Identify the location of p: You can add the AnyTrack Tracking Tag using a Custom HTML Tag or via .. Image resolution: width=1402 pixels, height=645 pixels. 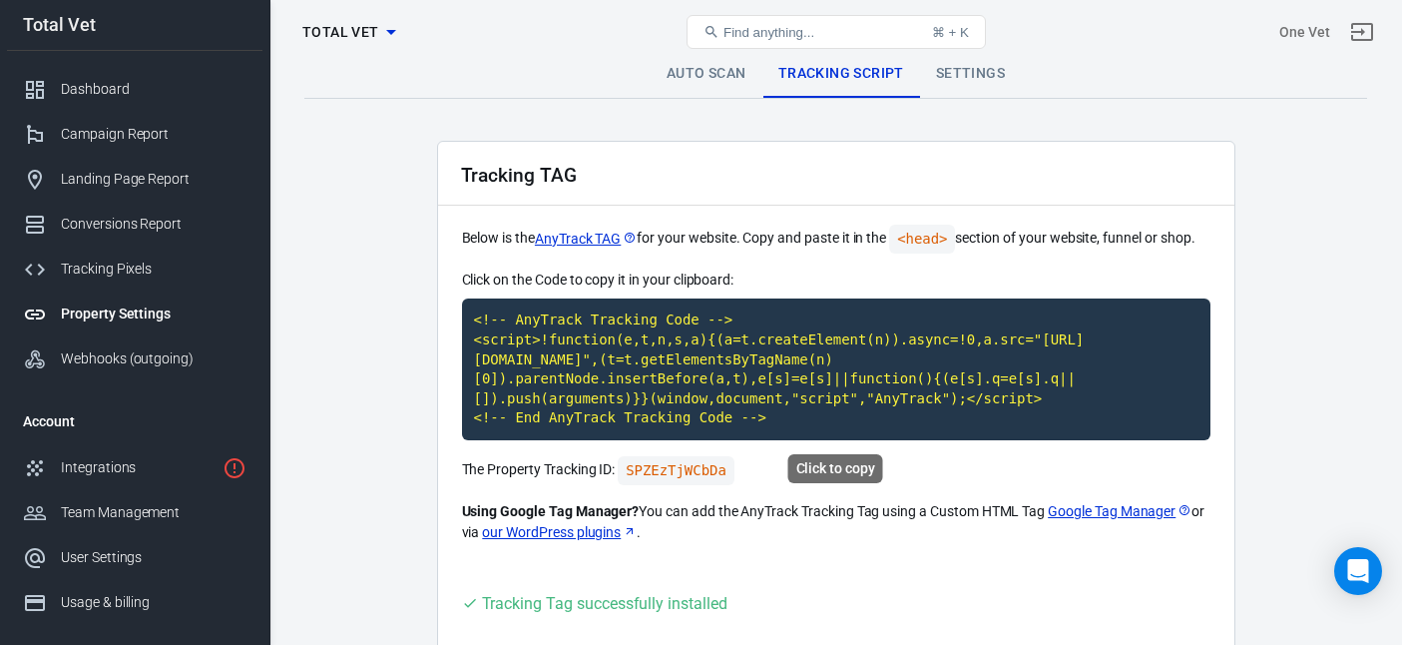
(836, 522).